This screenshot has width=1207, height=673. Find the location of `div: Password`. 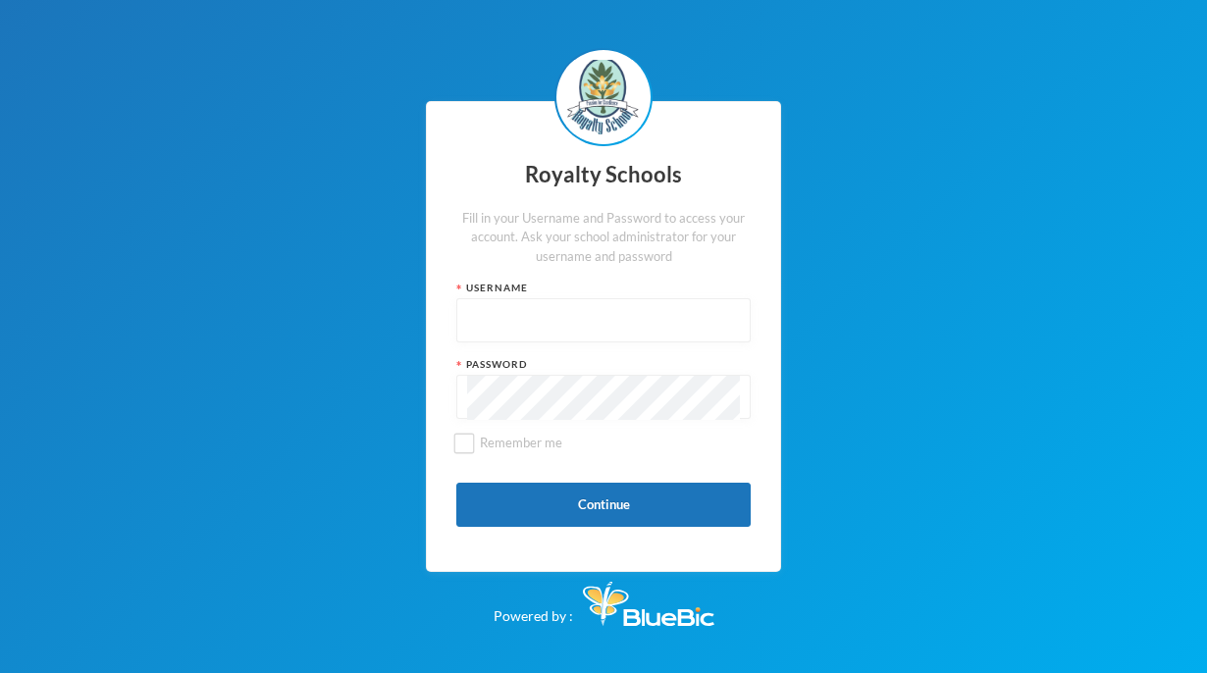

div: Password is located at coordinates (604, 364).